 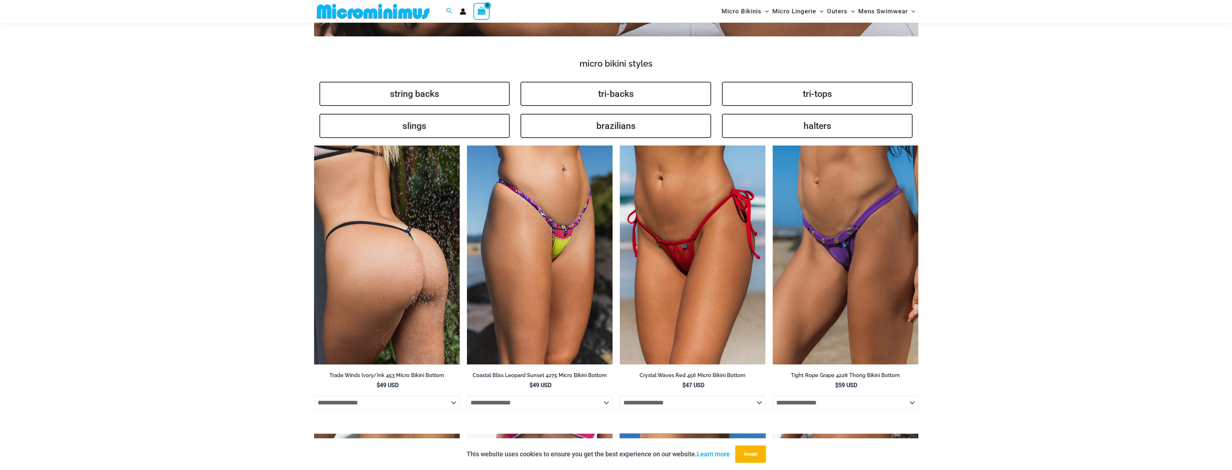 What do you see at coordinates (415, 126) in the screenshot?
I see `a: slings` at bounding box center [415, 126].